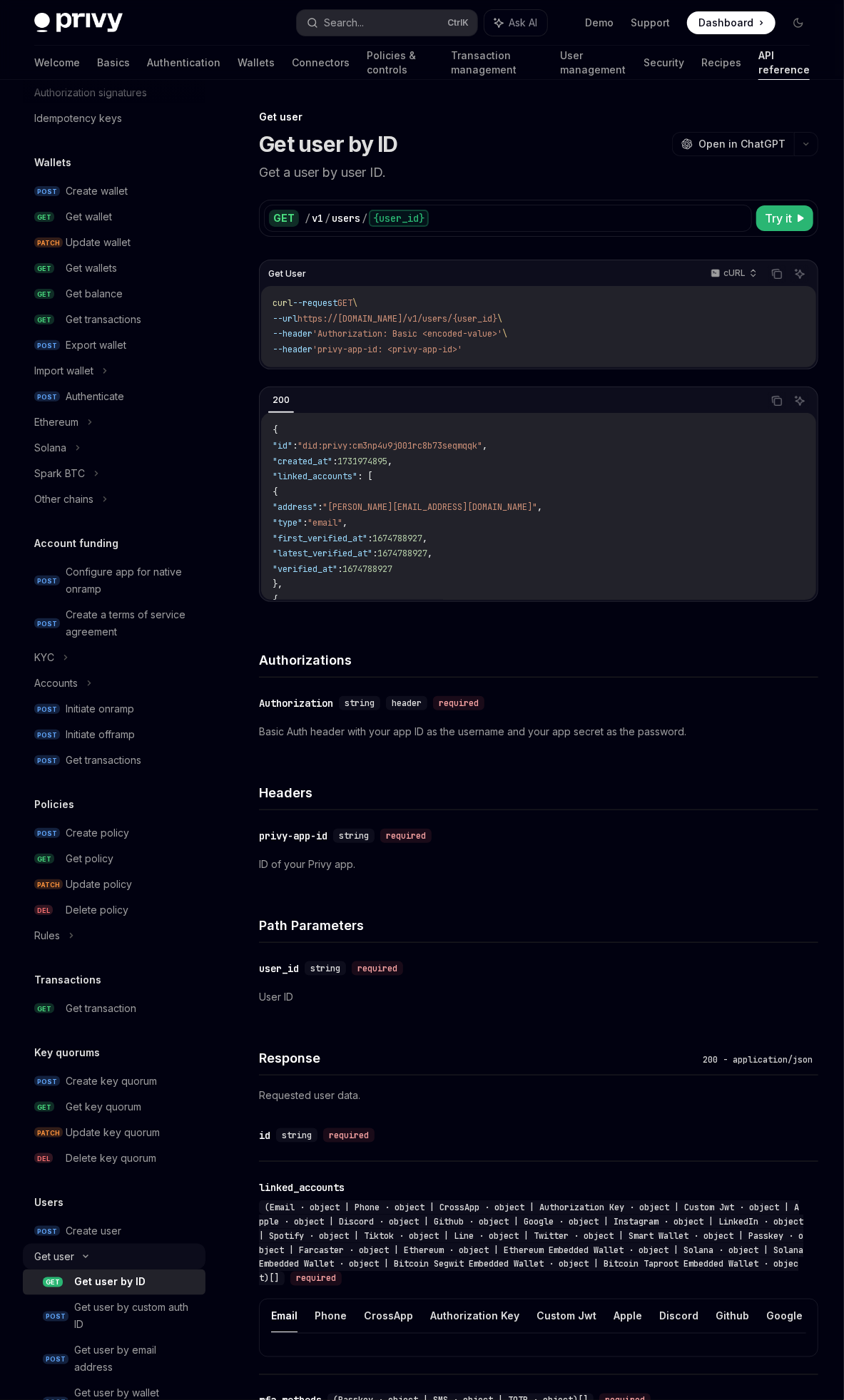  Describe the element at coordinates (284, 319) in the screenshot. I see `span: --url` at that location.